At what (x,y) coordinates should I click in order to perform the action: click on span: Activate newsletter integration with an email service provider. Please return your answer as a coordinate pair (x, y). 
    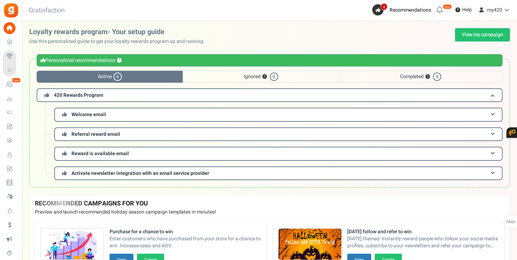
    Looking at the image, I should click on (140, 173).